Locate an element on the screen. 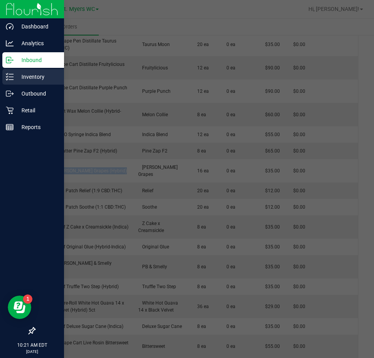 The width and height of the screenshot is (374, 358). inline-svg: Inventory is located at coordinates (10, 77).